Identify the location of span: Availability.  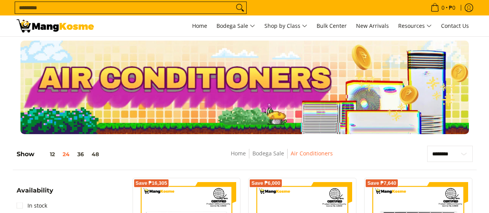
(35, 190).